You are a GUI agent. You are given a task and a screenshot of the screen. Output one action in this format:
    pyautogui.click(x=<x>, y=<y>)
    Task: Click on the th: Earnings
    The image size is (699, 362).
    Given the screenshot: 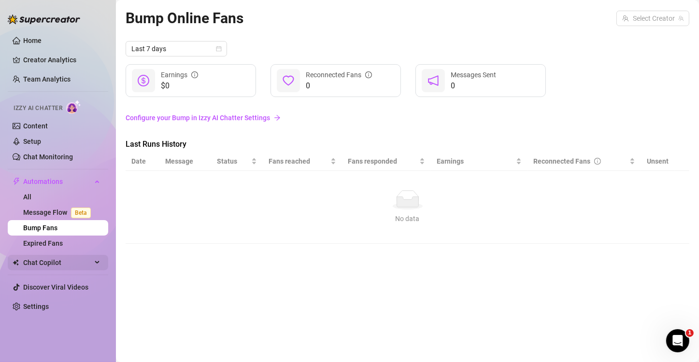 What is the action you would take?
    pyautogui.click(x=479, y=161)
    